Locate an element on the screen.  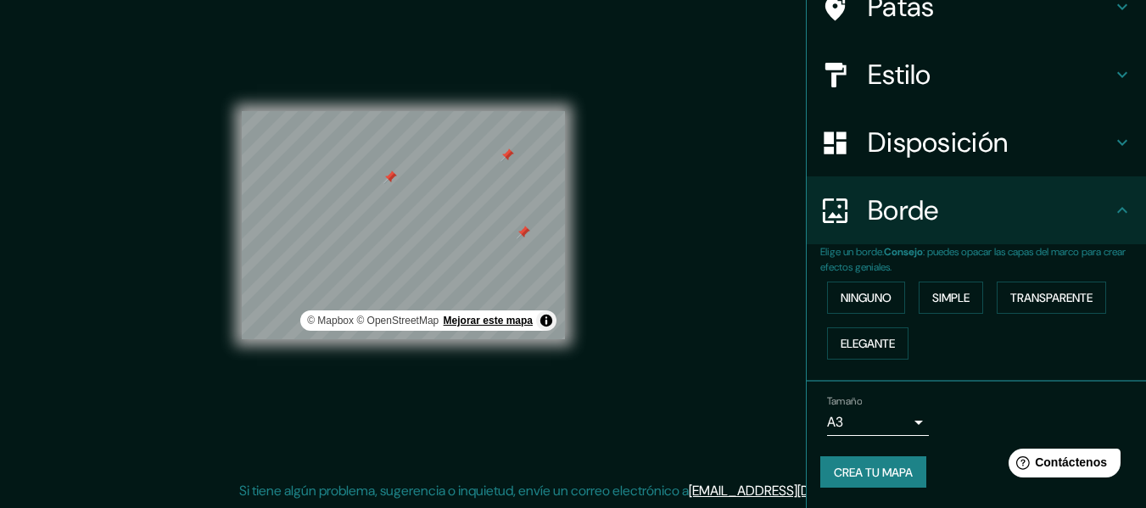
font: Ninguno is located at coordinates (866, 298).